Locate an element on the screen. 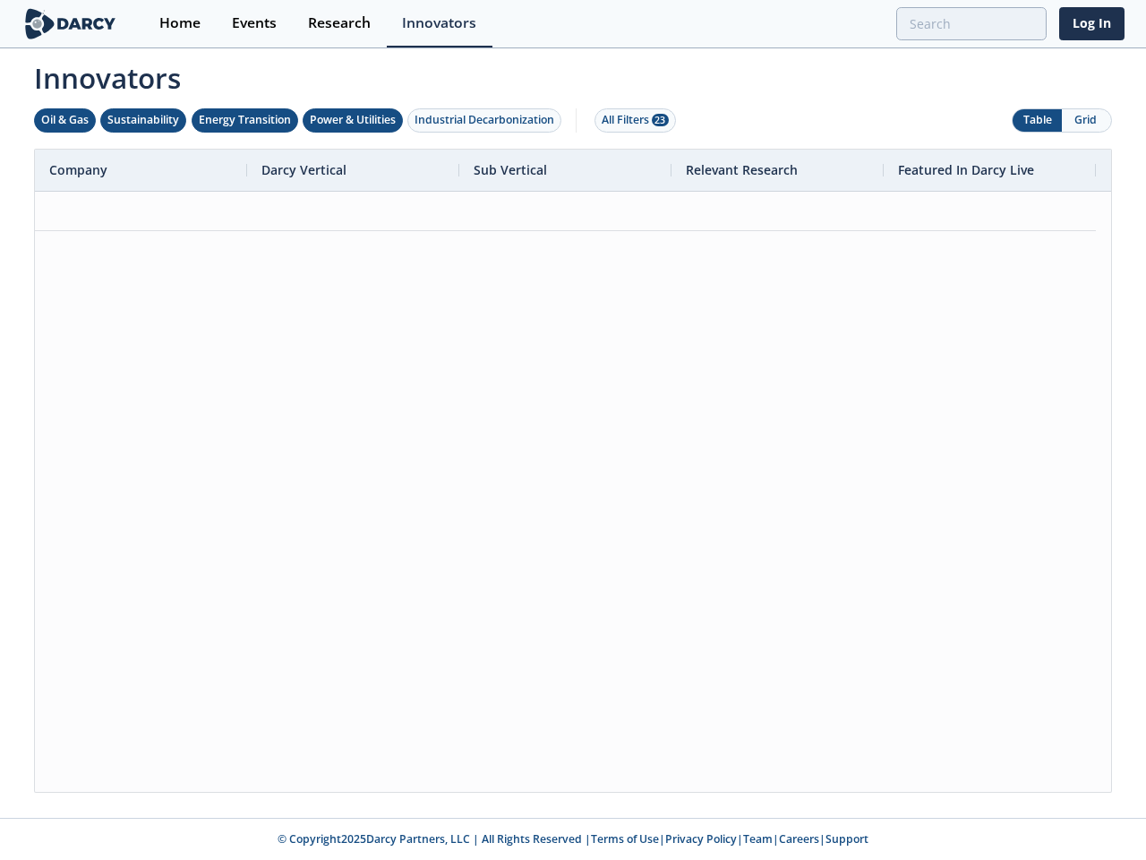  button: Industrial Decarbonization is located at coordinates (485, 120).